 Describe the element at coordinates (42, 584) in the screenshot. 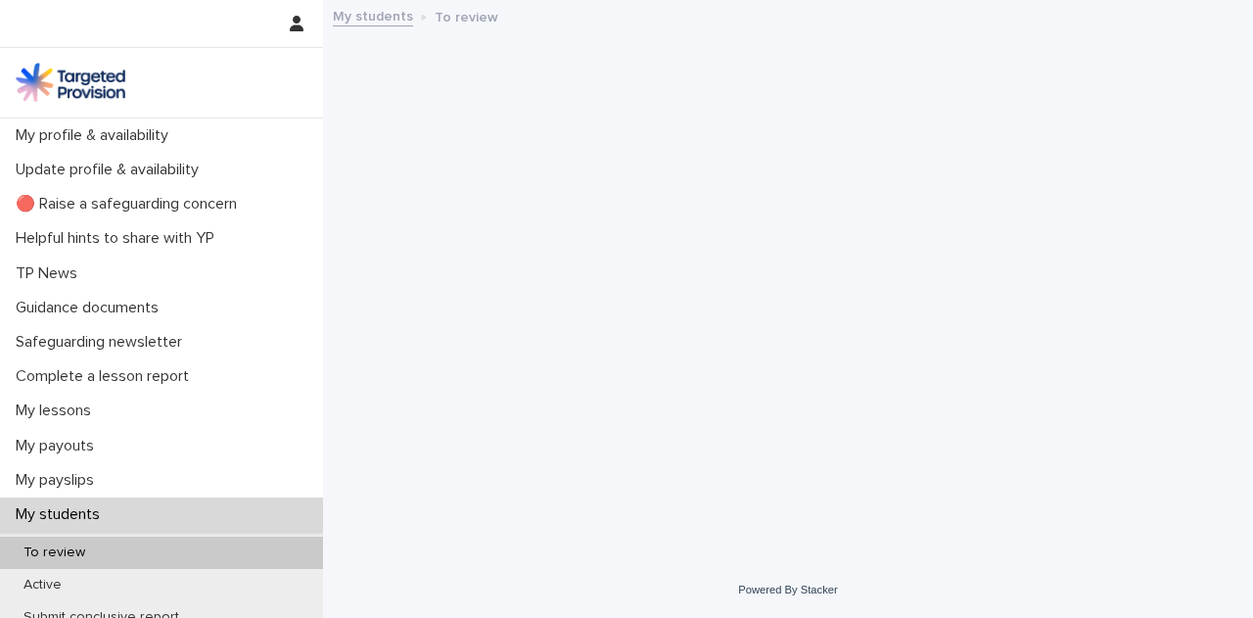

I see `p: Active` at that location.